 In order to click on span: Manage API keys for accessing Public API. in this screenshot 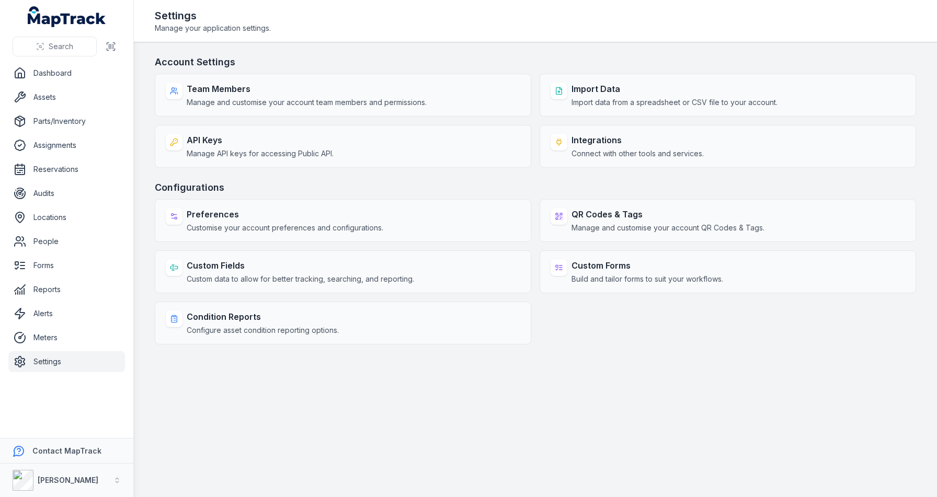, I will do `click(260, 154)`.